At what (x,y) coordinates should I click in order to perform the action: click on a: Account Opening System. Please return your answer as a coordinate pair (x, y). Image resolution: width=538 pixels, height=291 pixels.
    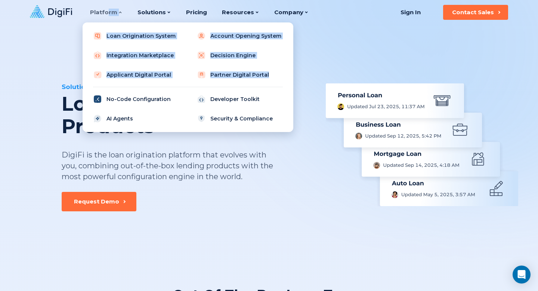
    Looking at the image, I should click on (240, 36).